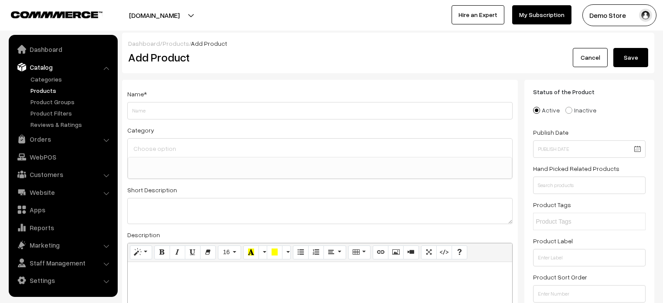 This screenshot has width=663, height=303. I want to click on button: Ordered list (CTRL+SHIFT+NUM8), so click(316, 253).